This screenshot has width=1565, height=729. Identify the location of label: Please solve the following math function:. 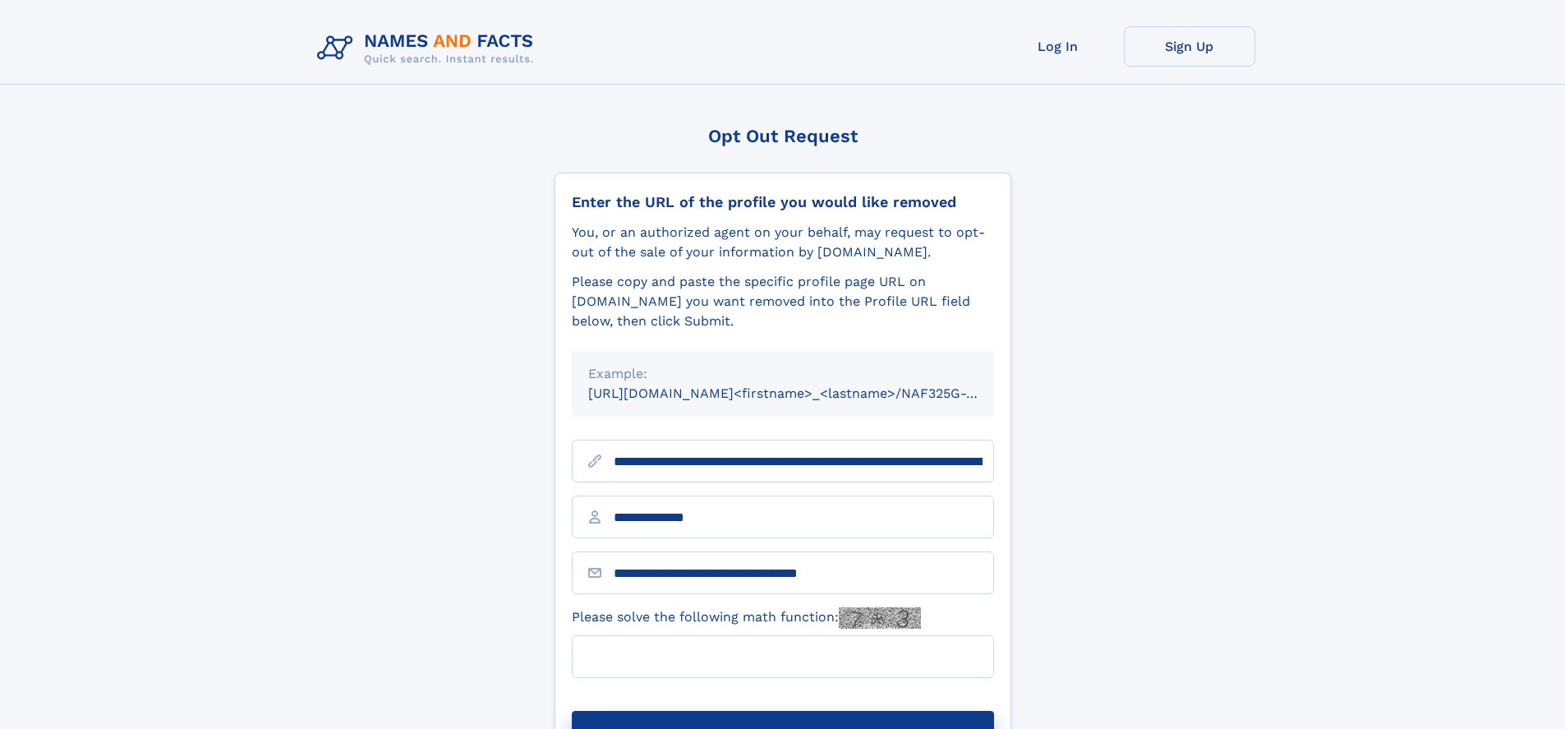
(746, 618).